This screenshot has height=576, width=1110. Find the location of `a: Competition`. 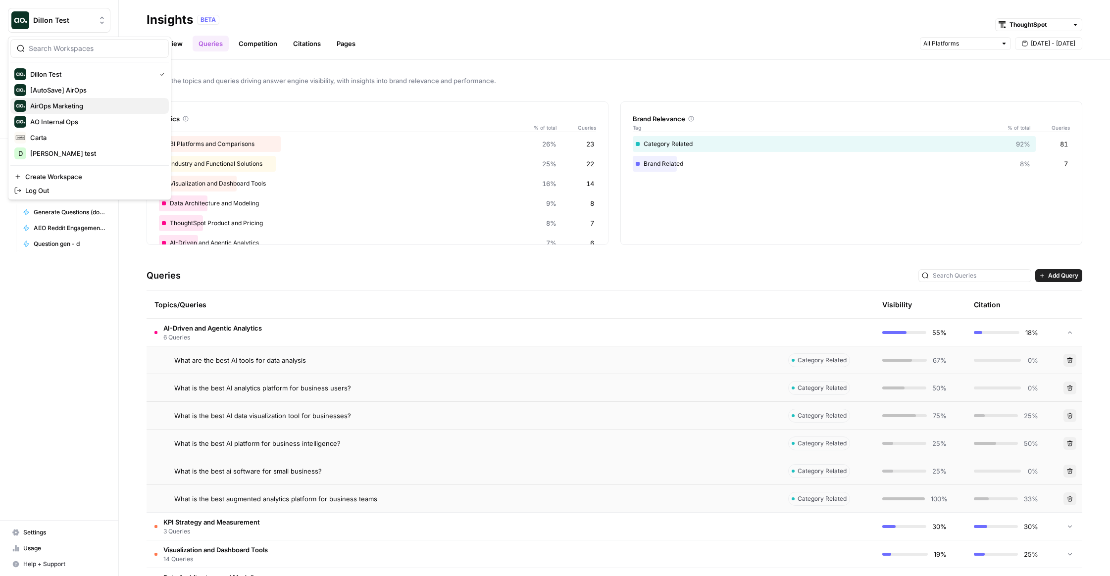

a: Competition is located at coordinates (258, 44).